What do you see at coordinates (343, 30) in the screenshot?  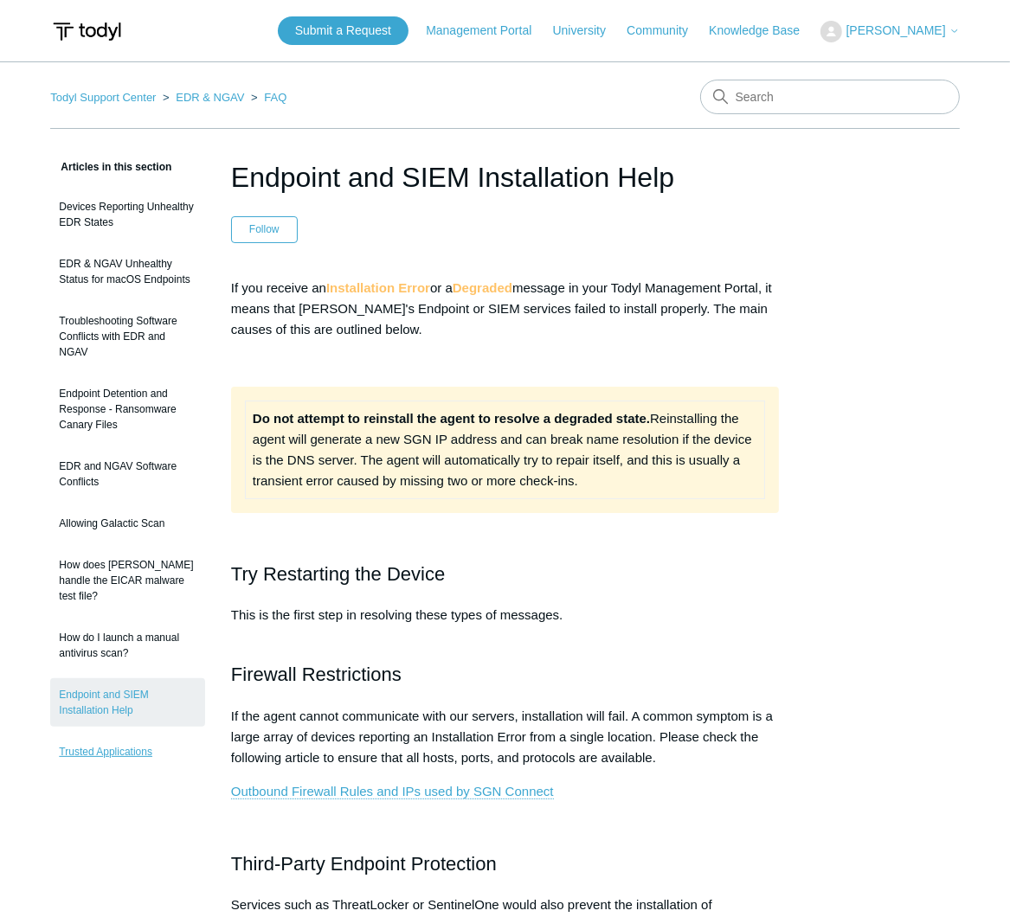 I see `a: Submit a Request` at bounding box center [343, 30].